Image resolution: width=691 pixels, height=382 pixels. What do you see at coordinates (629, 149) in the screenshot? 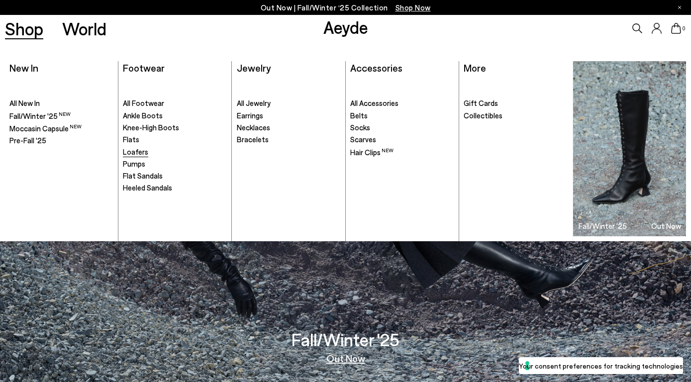
I see `img: Group_1295_900x.jpg` at bounding box center [629, 149].